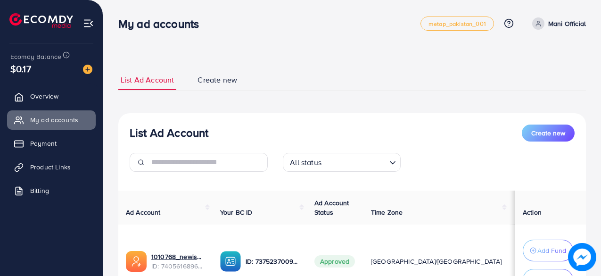 This screenshot has width=601, height=276. I want to click on a: 1010768_newishrat011_1724254562912, so click(178, 256).